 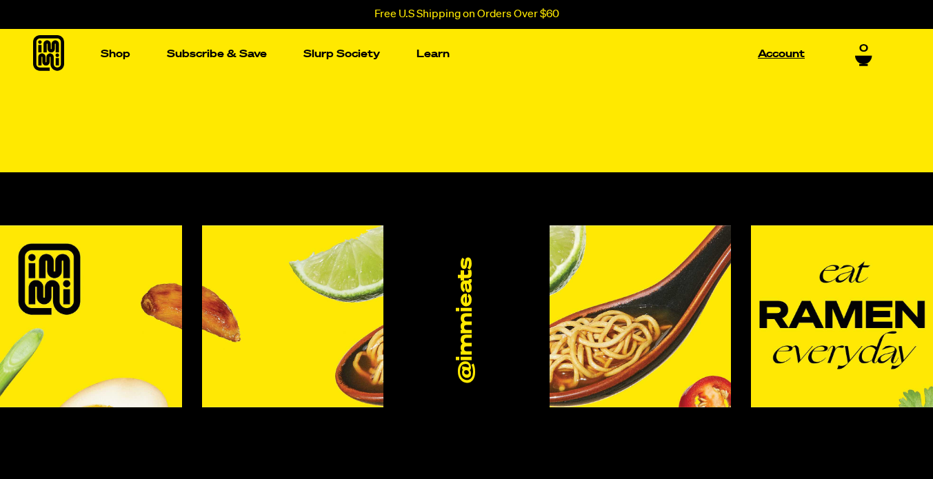 What do you see at coordinates (466, 320) in the screenshot?
I see `a: @immieats` at bounding box center [466, 320].